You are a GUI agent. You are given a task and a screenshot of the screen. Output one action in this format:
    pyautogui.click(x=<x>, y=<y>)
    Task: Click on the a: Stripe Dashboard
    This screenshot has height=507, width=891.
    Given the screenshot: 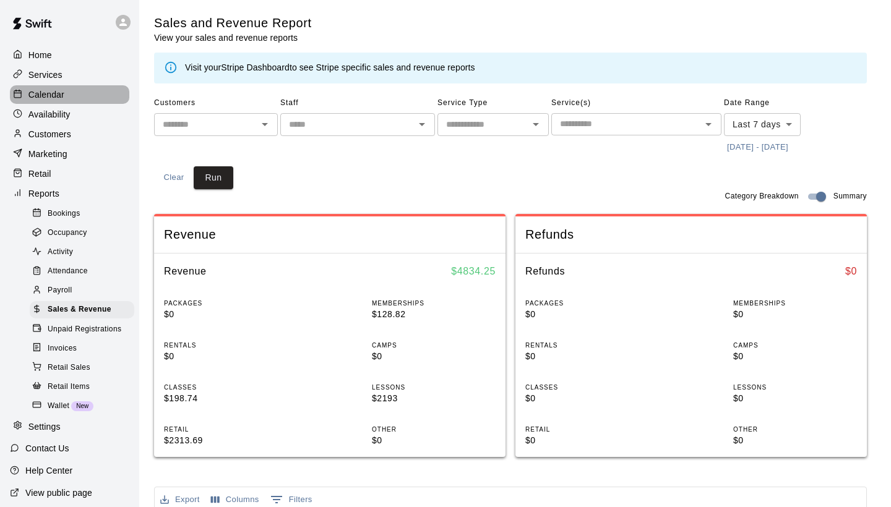 What is the action you would take?
    pyautogui.click(x=255, y=67)
    